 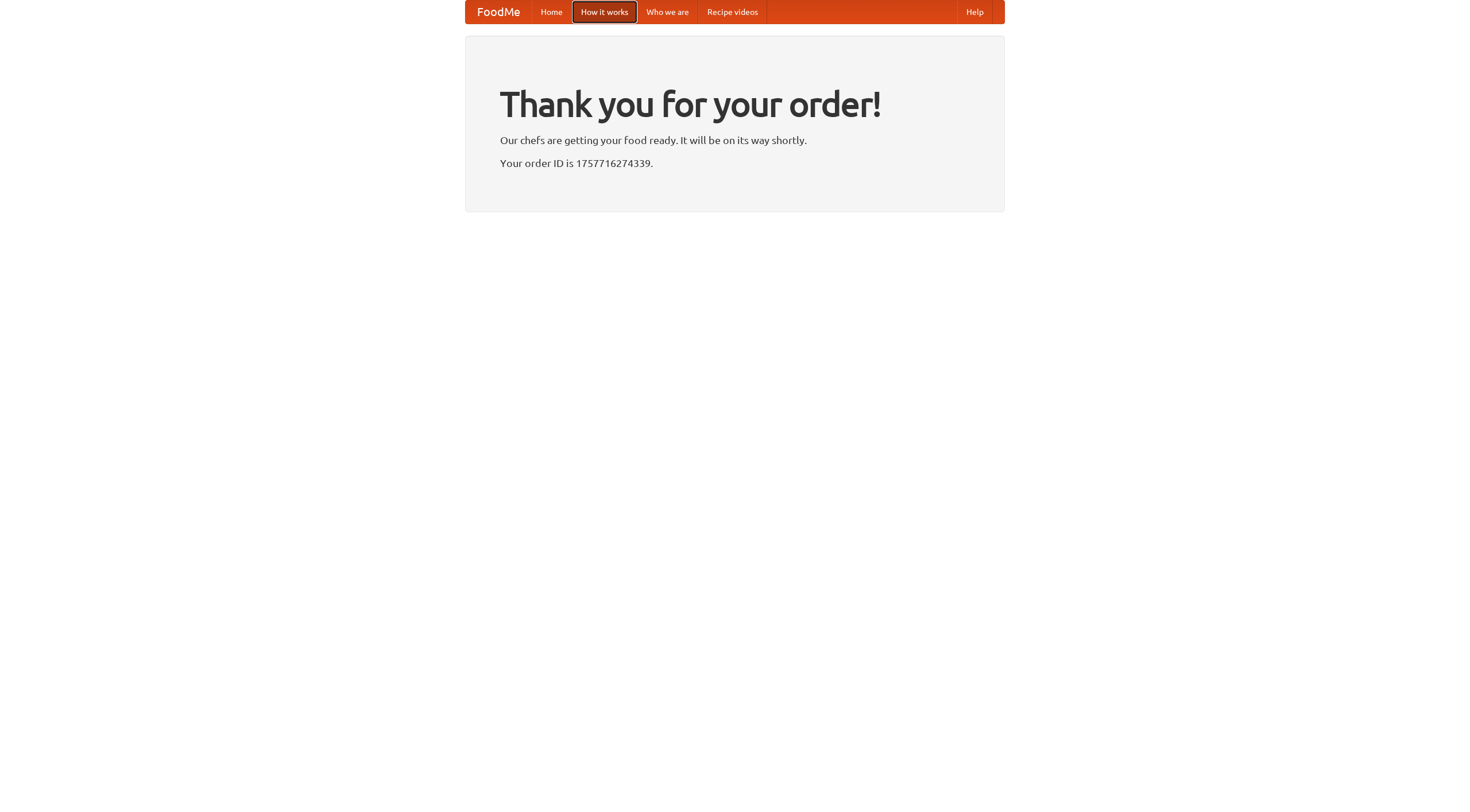 I want to click on a: Help, so click(x=975, y=12).